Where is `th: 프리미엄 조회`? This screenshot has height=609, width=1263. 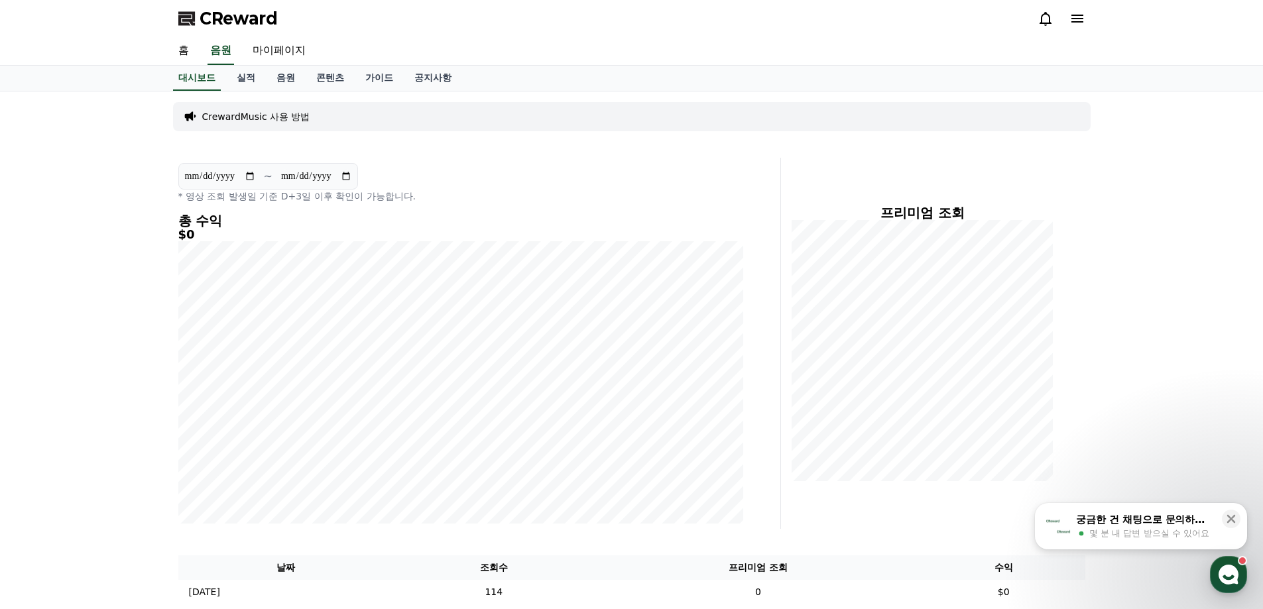 th: 프리미엄 조회 is located at coordinates (758, 567).